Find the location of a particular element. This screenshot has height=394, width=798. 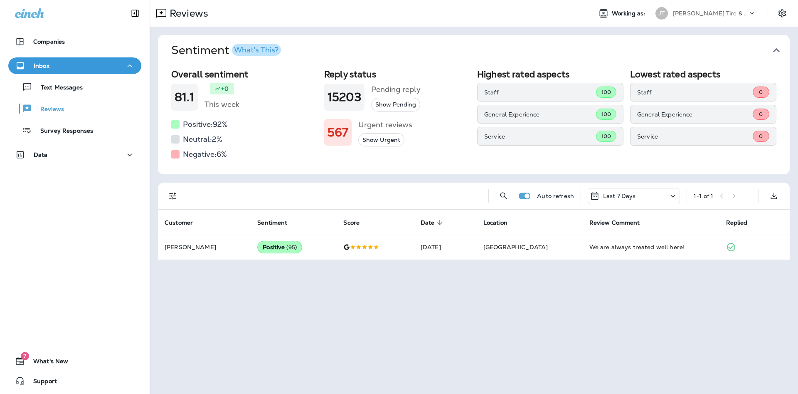

button: Filters is located at coordinates (173, 196).